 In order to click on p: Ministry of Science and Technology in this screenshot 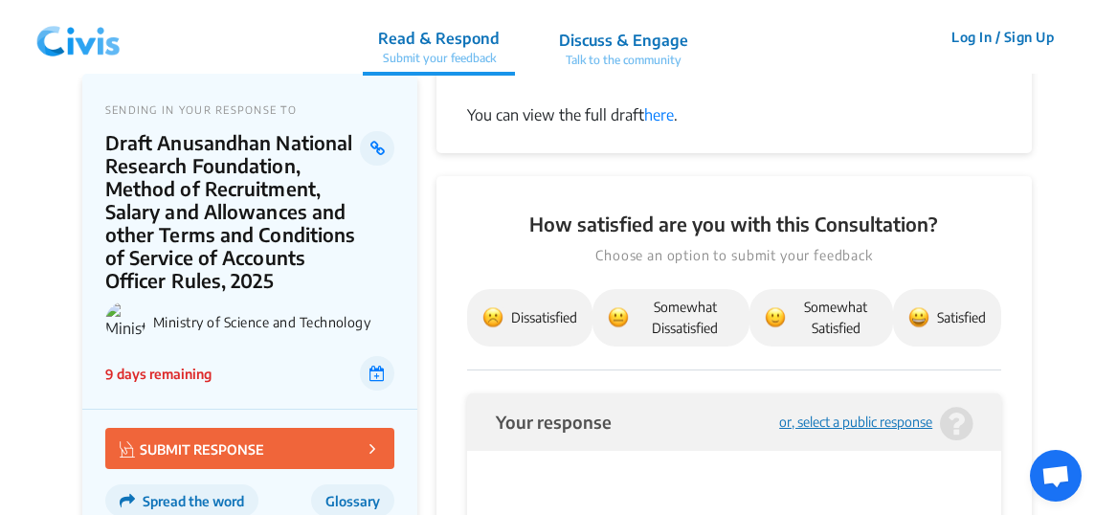, I will do `click(274, 321)`.